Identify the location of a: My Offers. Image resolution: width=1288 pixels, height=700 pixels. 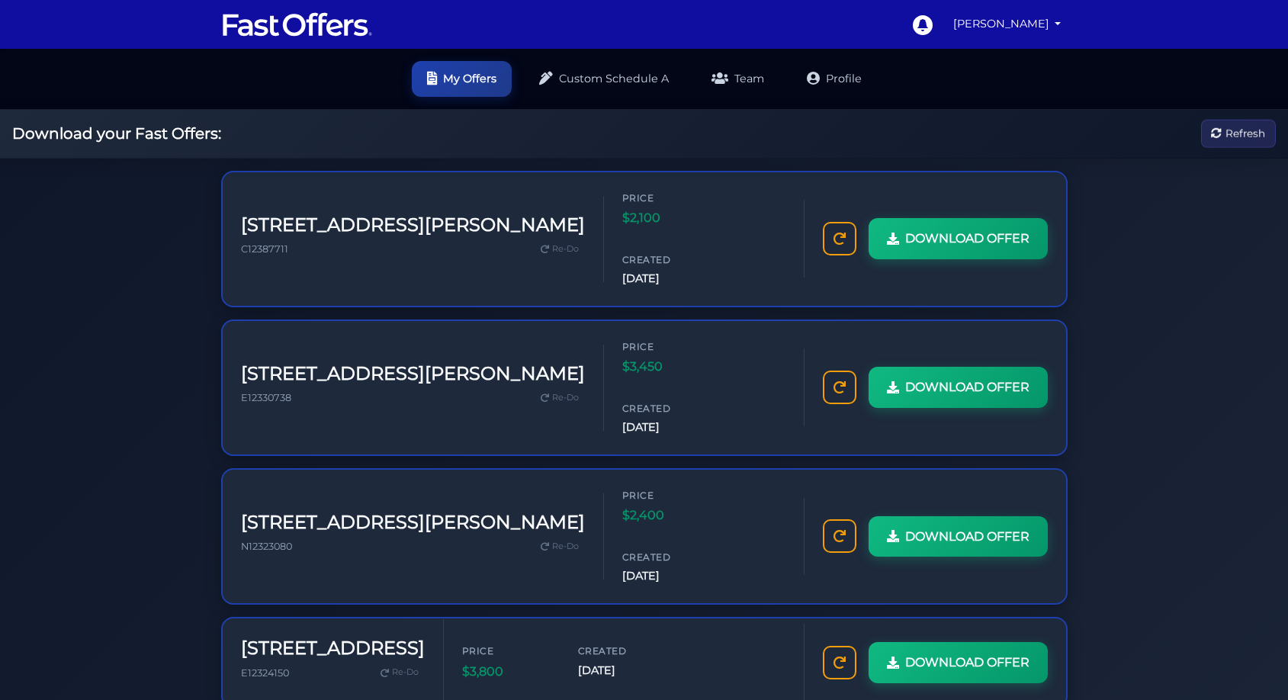
(461, 79).